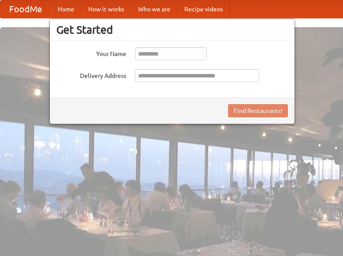 This screenshot has width=343, height=256. I want to click on h3: Get Started, so click(172, 30).